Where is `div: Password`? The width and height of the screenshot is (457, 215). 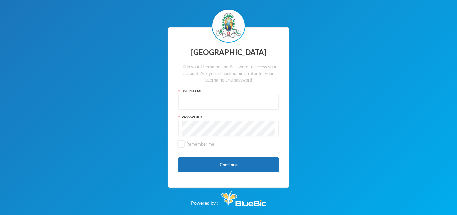 div: Password is located at coordinates (229, 117).